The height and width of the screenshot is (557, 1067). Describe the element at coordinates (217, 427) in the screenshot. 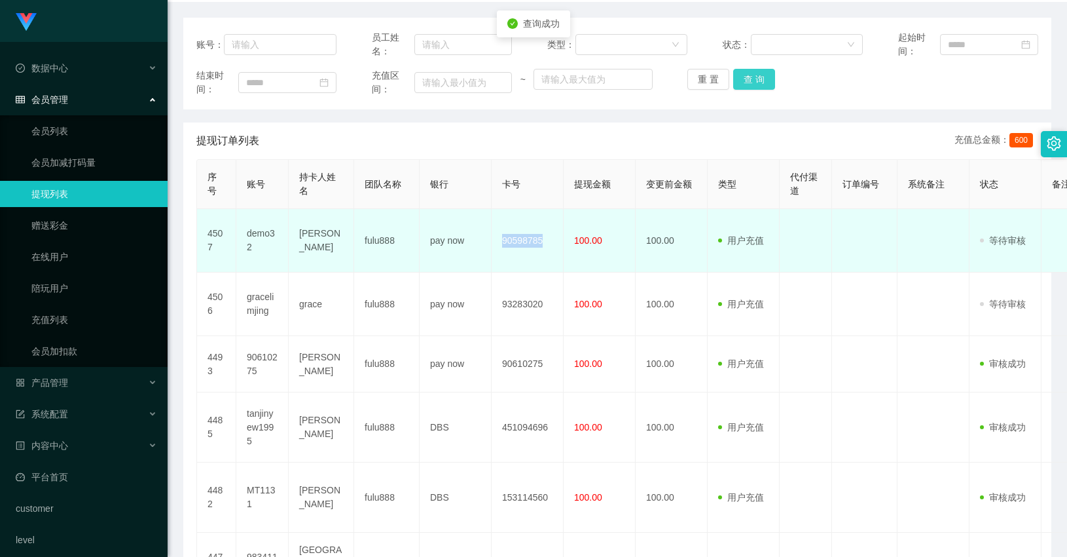

I see `td: 4485` at that location.